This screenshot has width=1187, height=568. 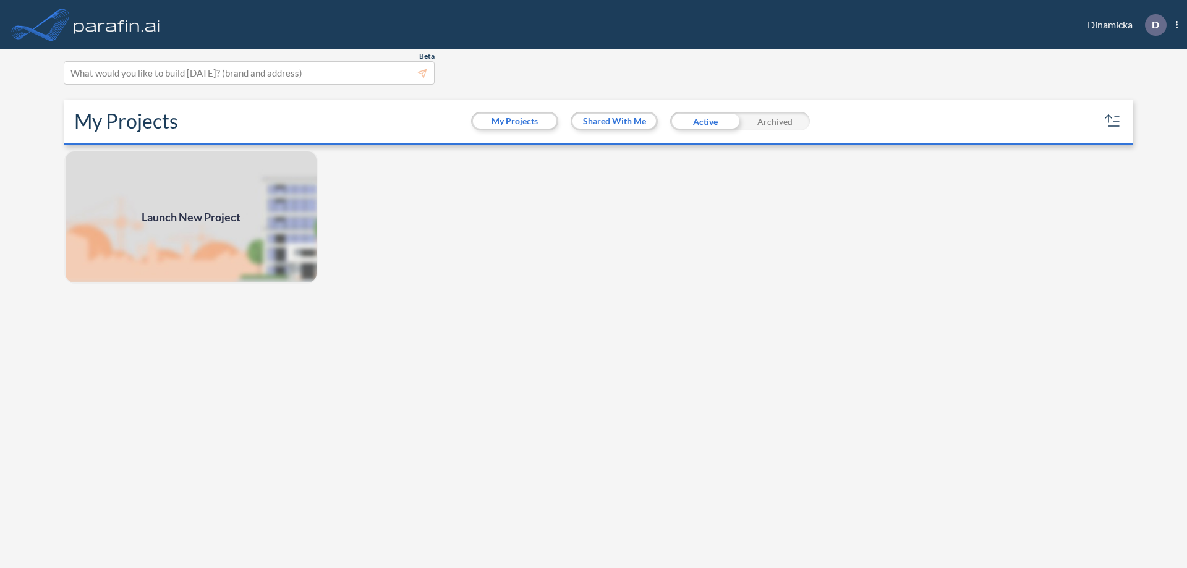 What do you see at coordinates (1124, 25) in the screenshot?
I see `div: Dinamicka` at bounding box center [1124, 25].